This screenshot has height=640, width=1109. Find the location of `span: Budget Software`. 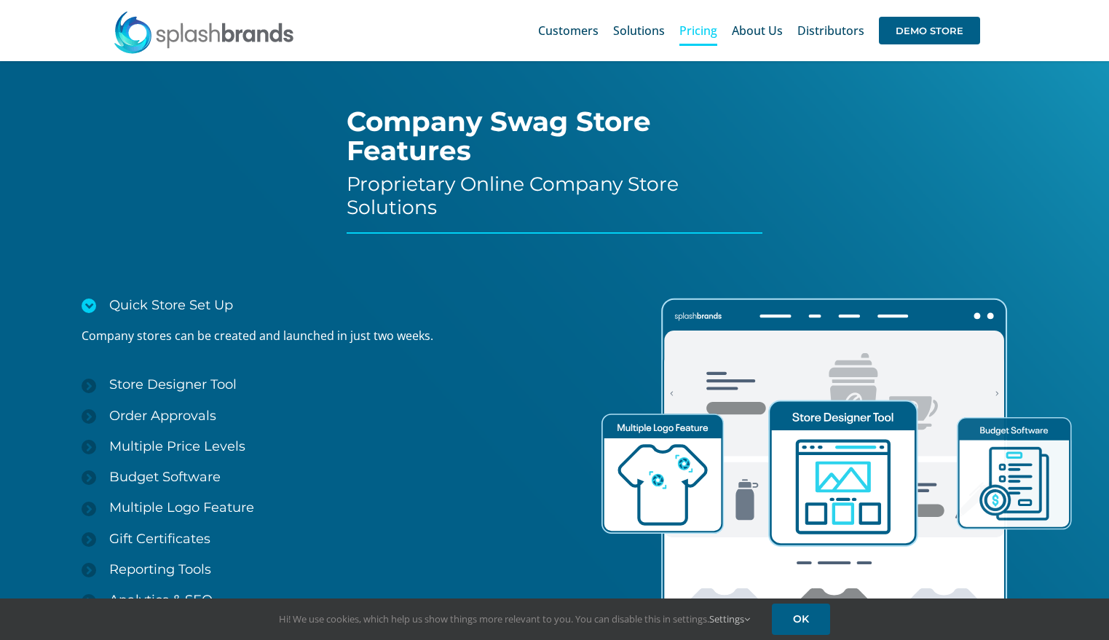

span: Budget Software is located at coordinates (165, 477).